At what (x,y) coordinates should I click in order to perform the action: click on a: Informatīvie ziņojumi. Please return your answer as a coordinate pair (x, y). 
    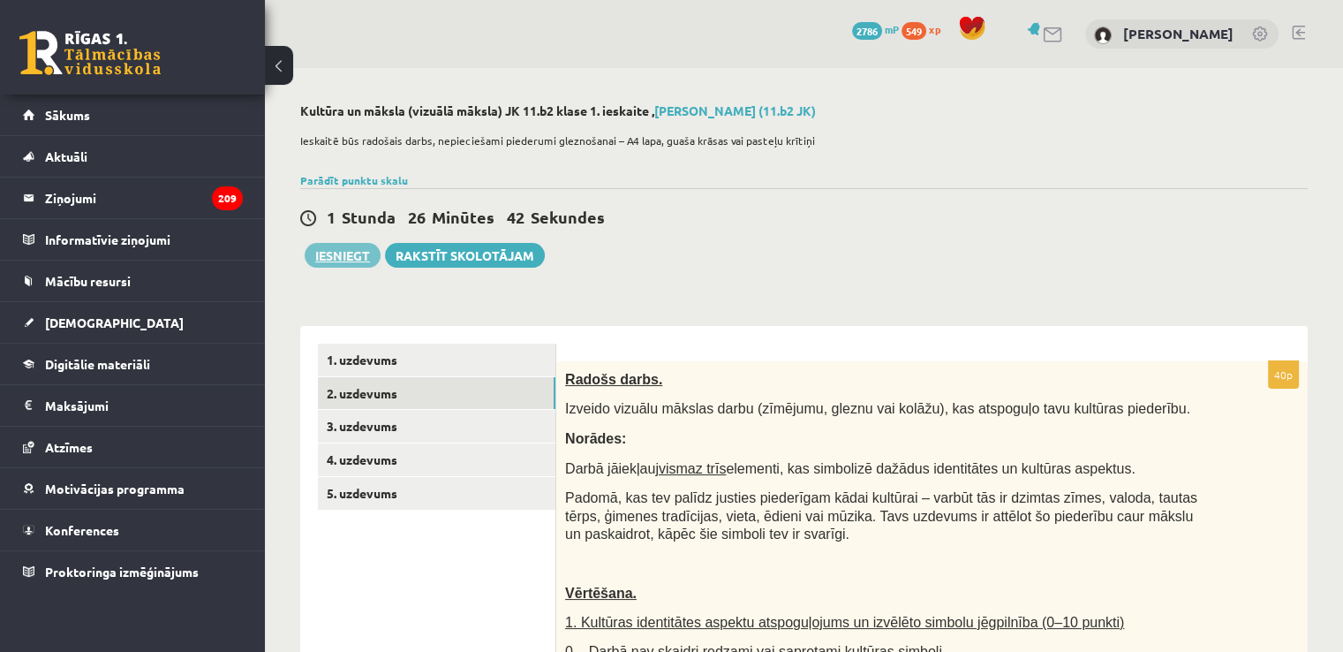
    Looking at the image, I should click on (132, 239).